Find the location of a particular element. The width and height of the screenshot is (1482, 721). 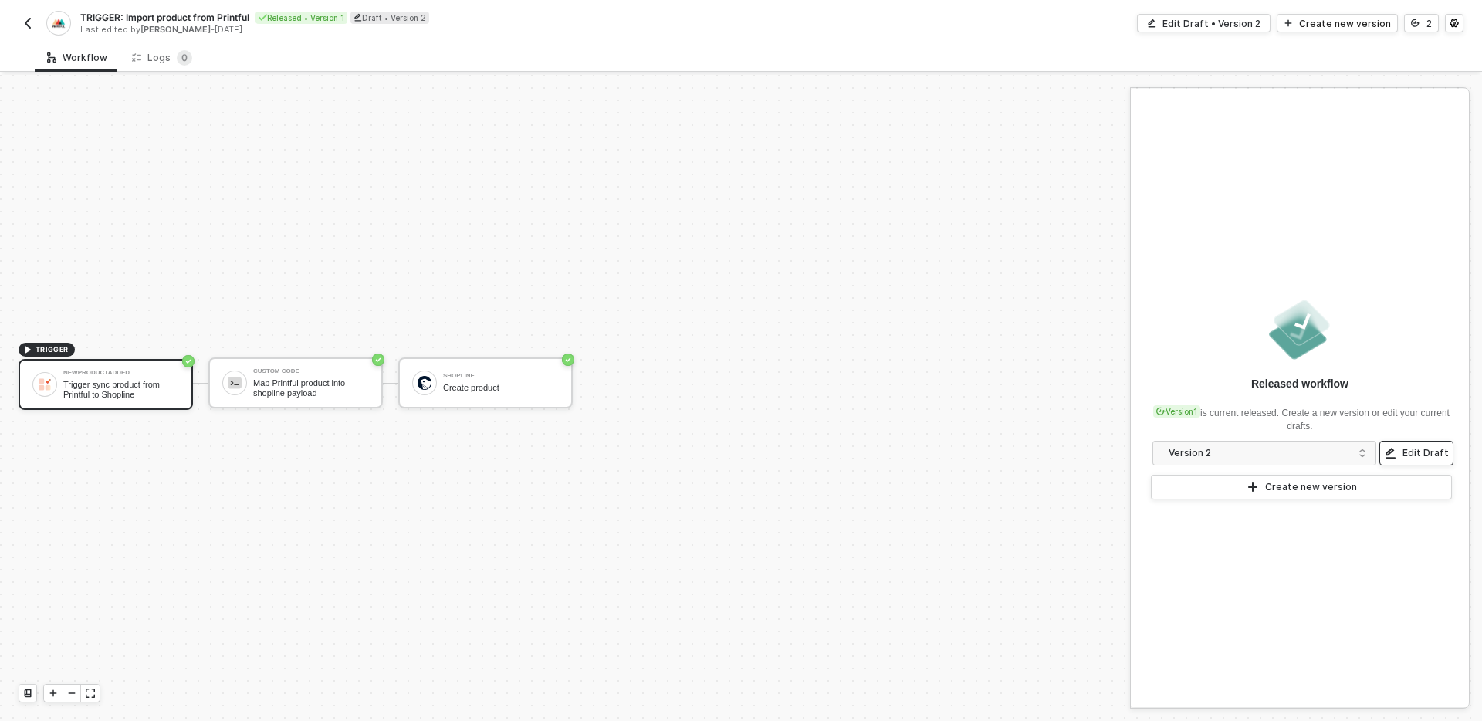

div: Shopline is located at coordinates (501, 376).